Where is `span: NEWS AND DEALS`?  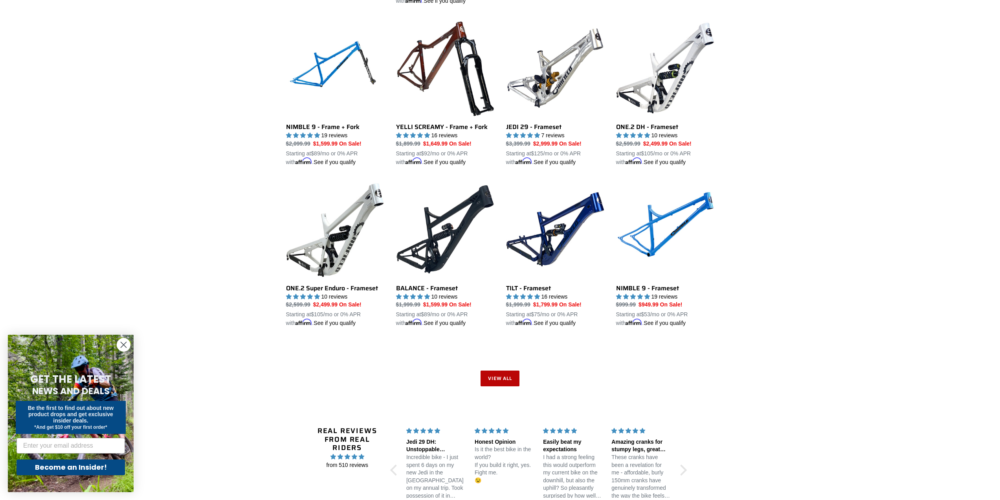
span: NEWS AND DEALS is located at coordinates (71, 391).